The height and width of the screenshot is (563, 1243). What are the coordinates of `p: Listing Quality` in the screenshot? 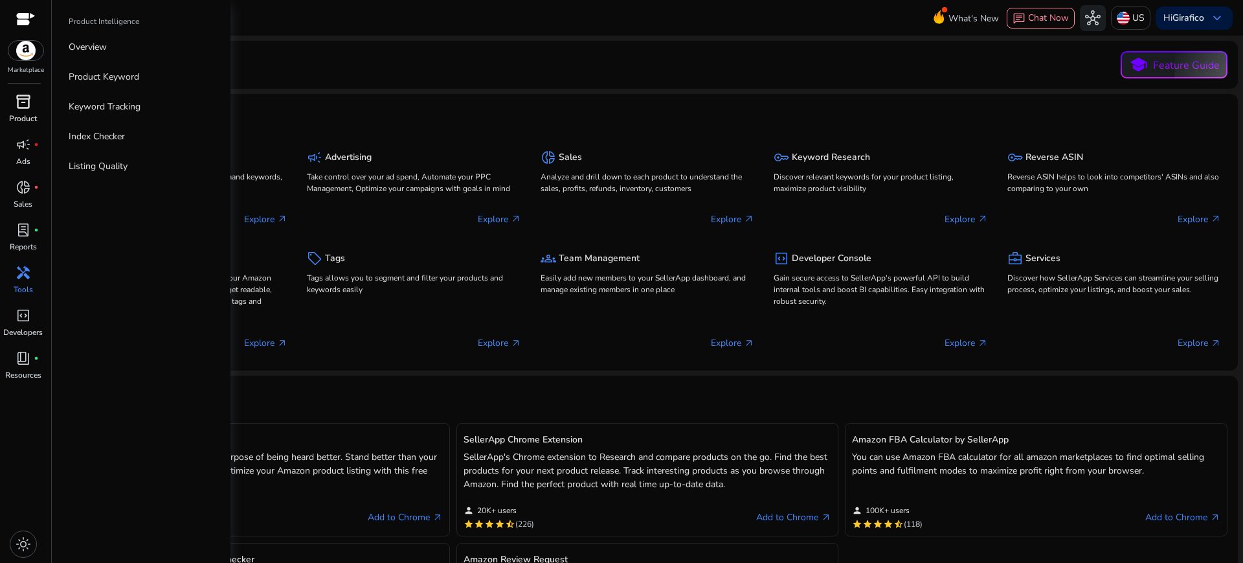 It's located at (98, 166).